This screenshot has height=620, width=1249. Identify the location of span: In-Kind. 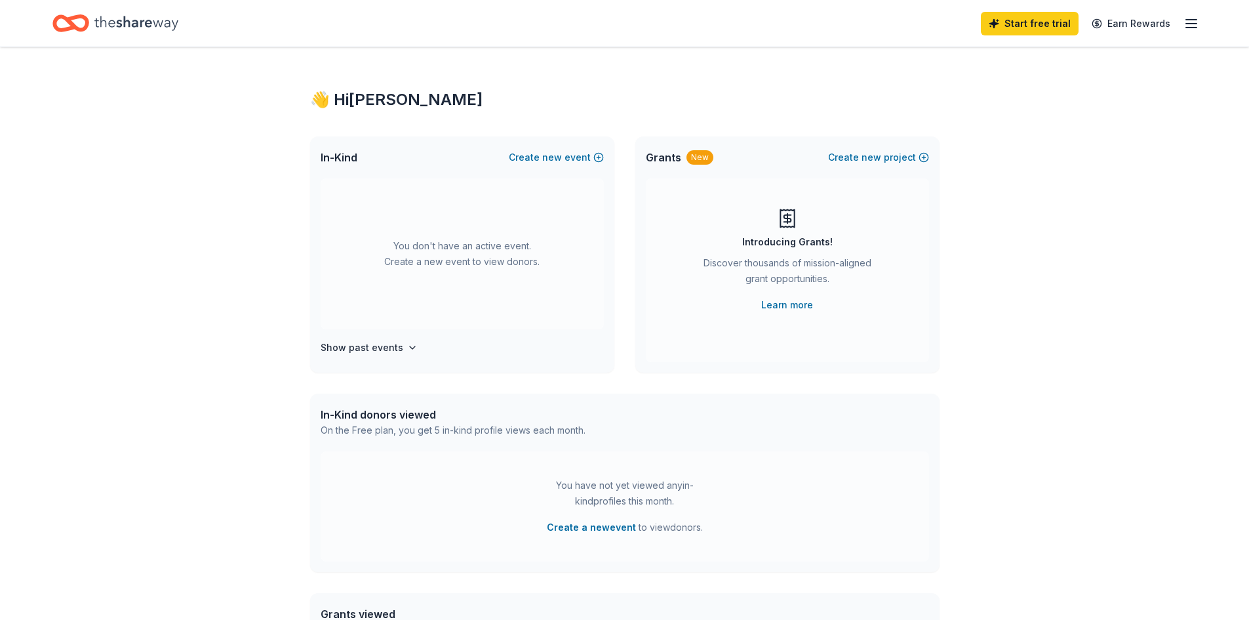
(339, 157).